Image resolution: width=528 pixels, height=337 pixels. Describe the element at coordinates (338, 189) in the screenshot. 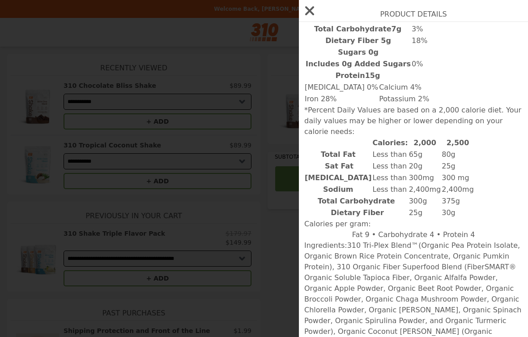

I see `th: Sodium` at that location.